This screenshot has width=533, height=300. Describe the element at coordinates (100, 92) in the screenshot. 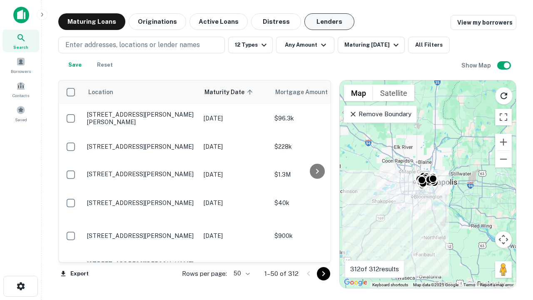

I see `span: Location` at that location.